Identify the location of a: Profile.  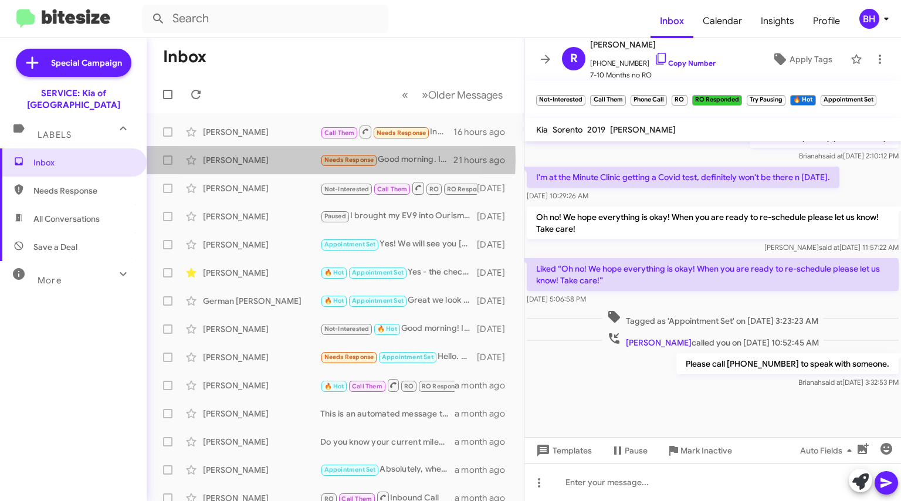
(827, 21).